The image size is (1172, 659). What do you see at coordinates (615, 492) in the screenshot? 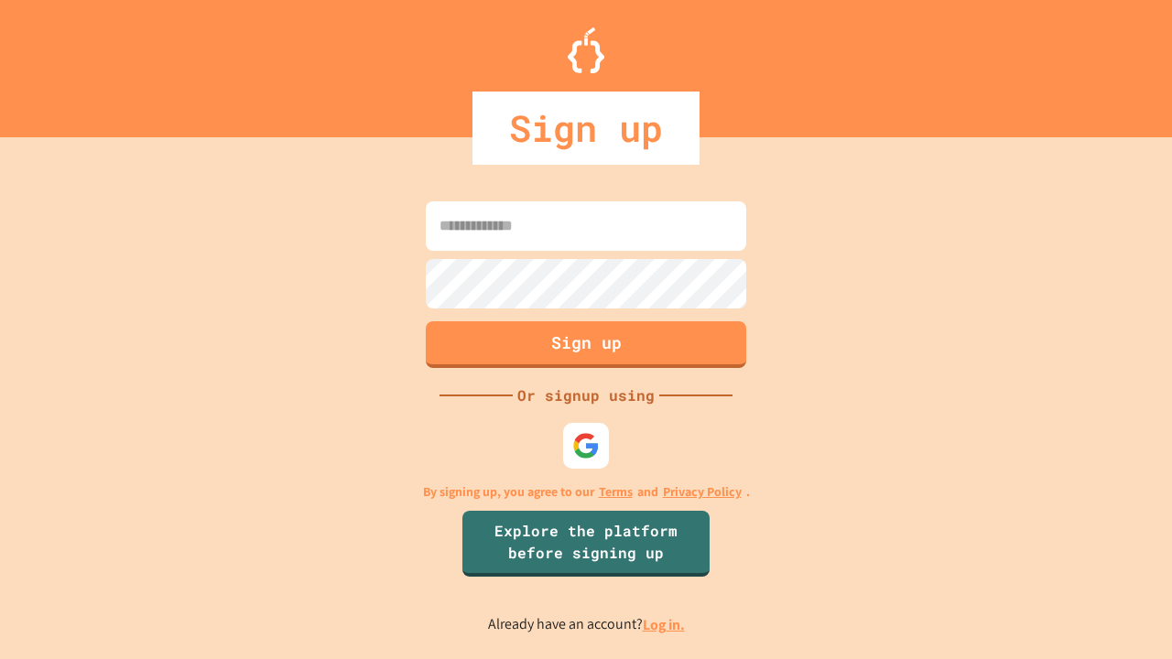
I see `a: Terms` at bounding box center [615, 492].